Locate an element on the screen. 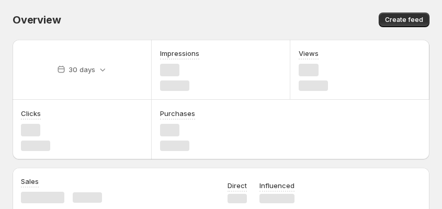 This screenshot has width=442, height=209. p: Influenced is located at coordinates (277, 186).